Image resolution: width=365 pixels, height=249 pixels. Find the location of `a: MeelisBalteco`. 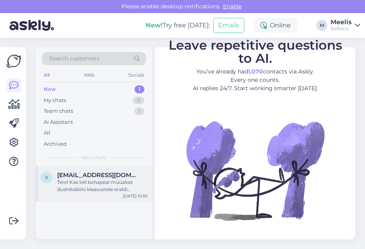

a: MeelisBalteco is located at coordinates (345, 25).